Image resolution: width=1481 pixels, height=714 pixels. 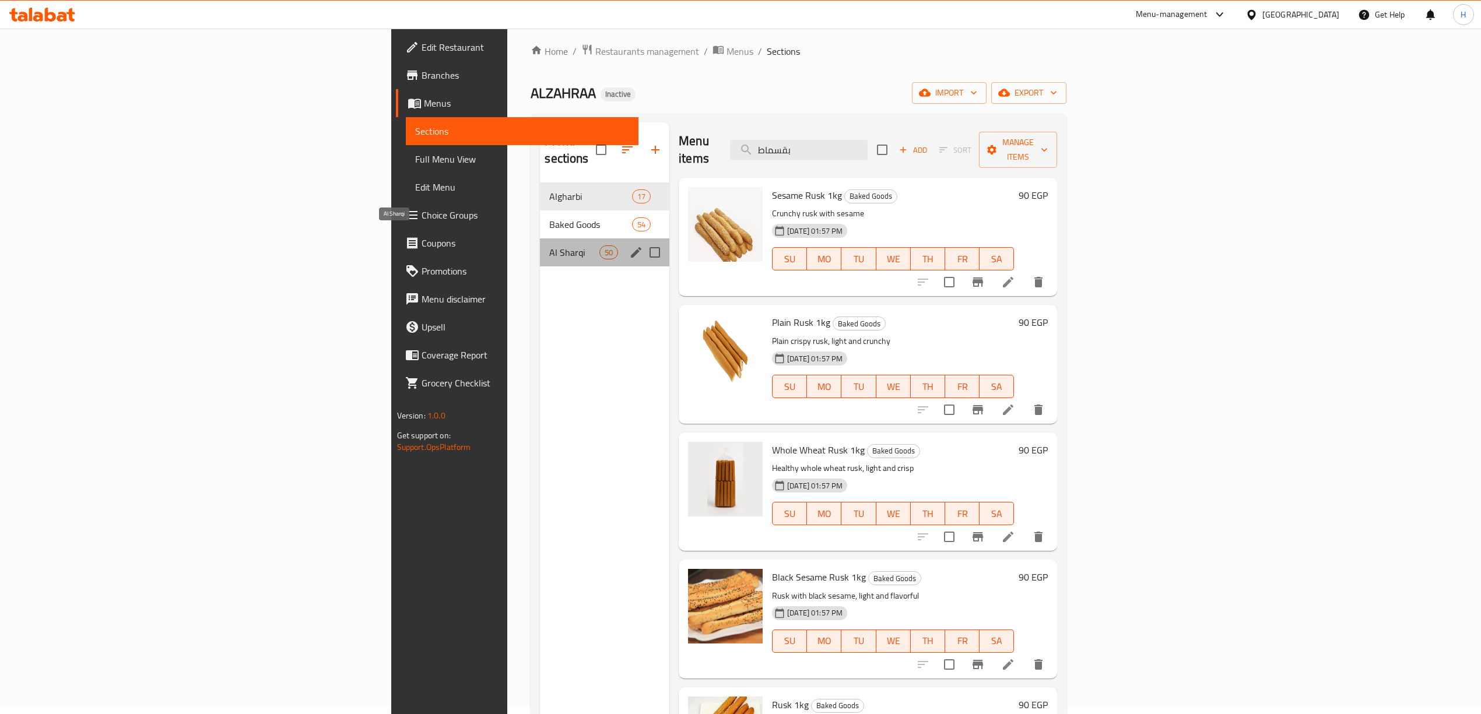 I want to click on a: Menus, so click(x=517, y=103).